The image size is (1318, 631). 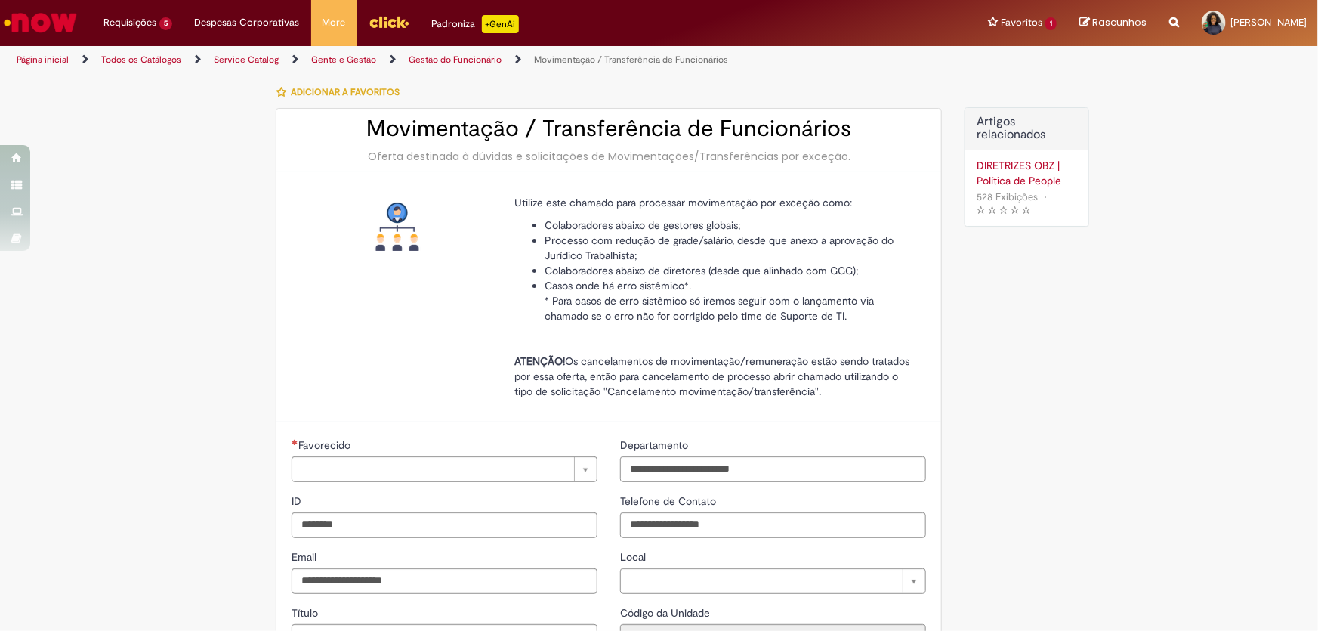 What do you see at coordinates (643, 225) in the screenshot?
I see `span: Colaboradores abaixo de gestores globais;` at bounding box center [643, 225].